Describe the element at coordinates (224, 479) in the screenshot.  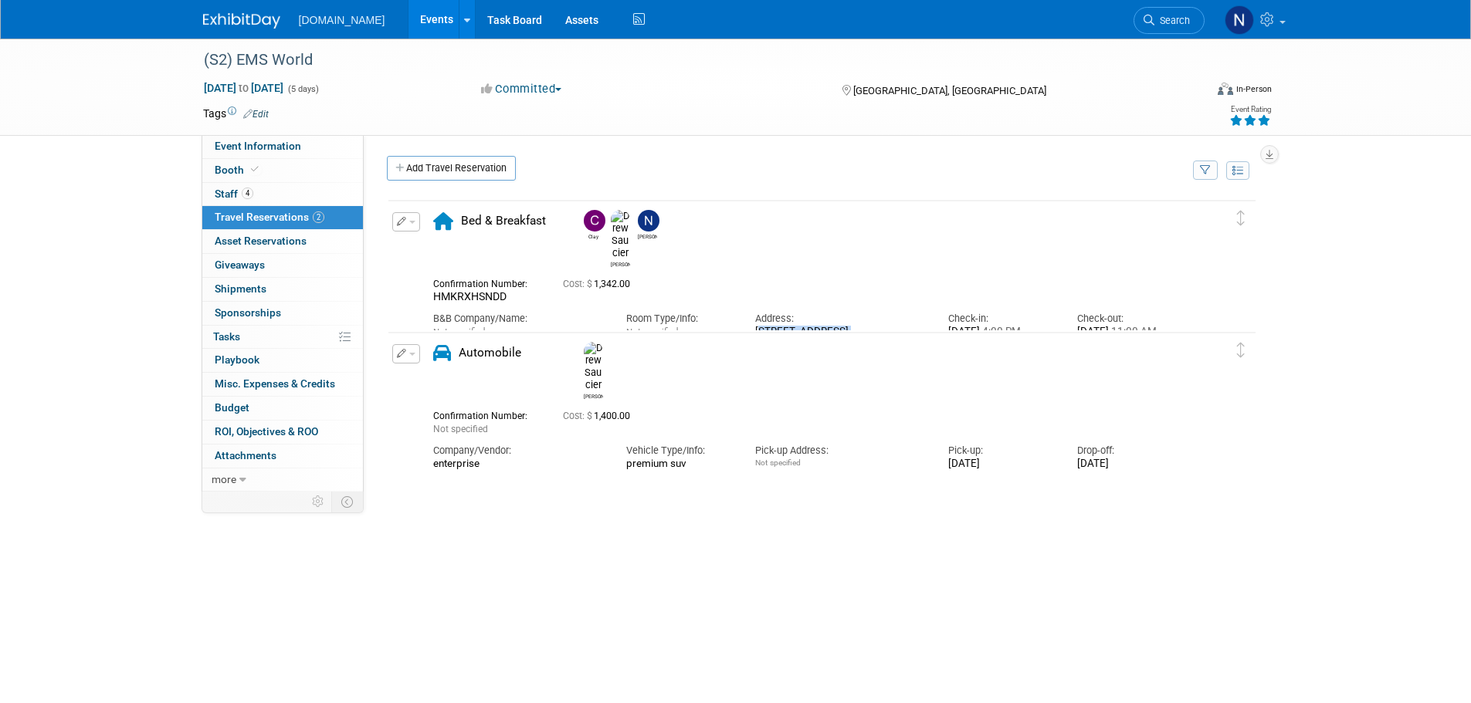
I see `span: more` at that location.